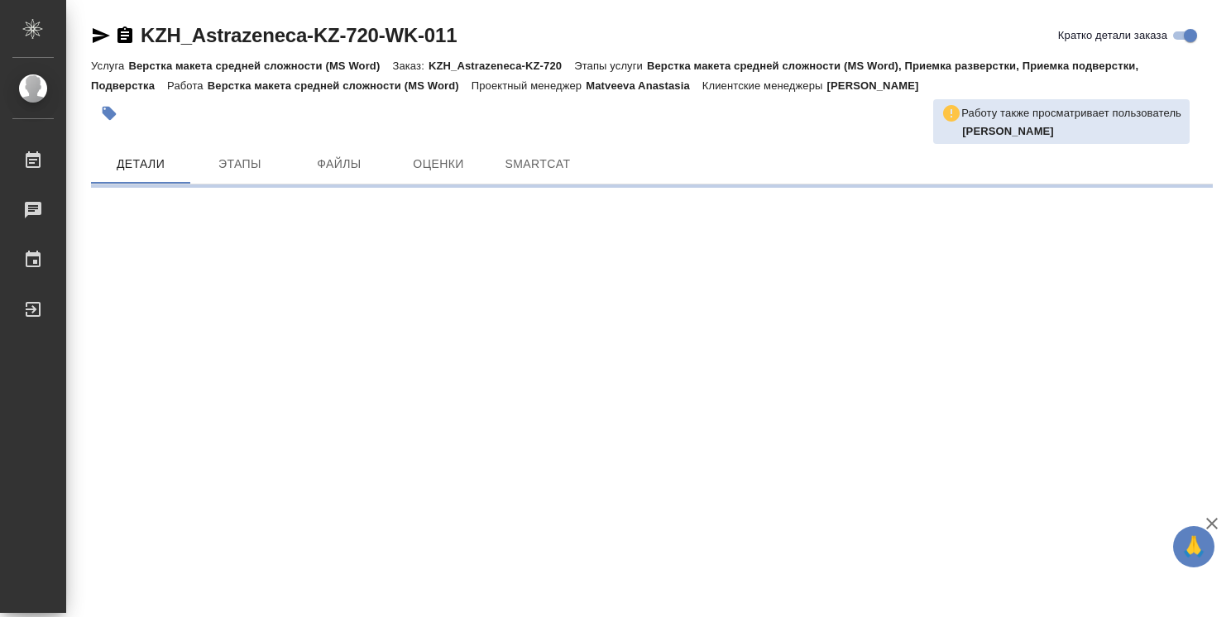 The height and width of the screenshot is (617, 1231). I want to click on span: Файлы, so click(339, 164).